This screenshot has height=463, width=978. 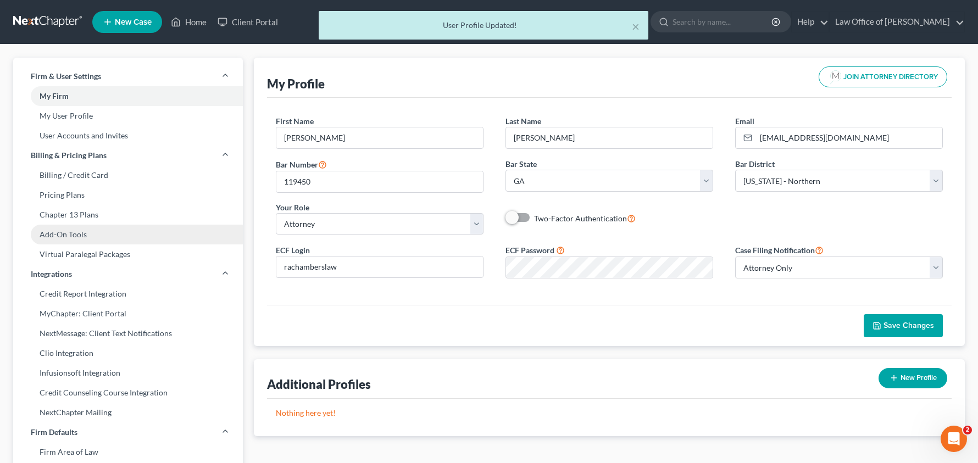 What do you see at coordinates (779, 250) in the screenshot?
I see `label: Case Filing Notification` at bounding box center [779, 250].